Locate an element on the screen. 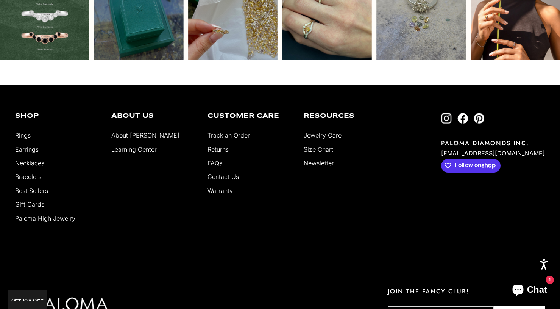 The width and height of the screenshot is (560, 309). a: Follow on Facebook is located at coordinates (463, 118).